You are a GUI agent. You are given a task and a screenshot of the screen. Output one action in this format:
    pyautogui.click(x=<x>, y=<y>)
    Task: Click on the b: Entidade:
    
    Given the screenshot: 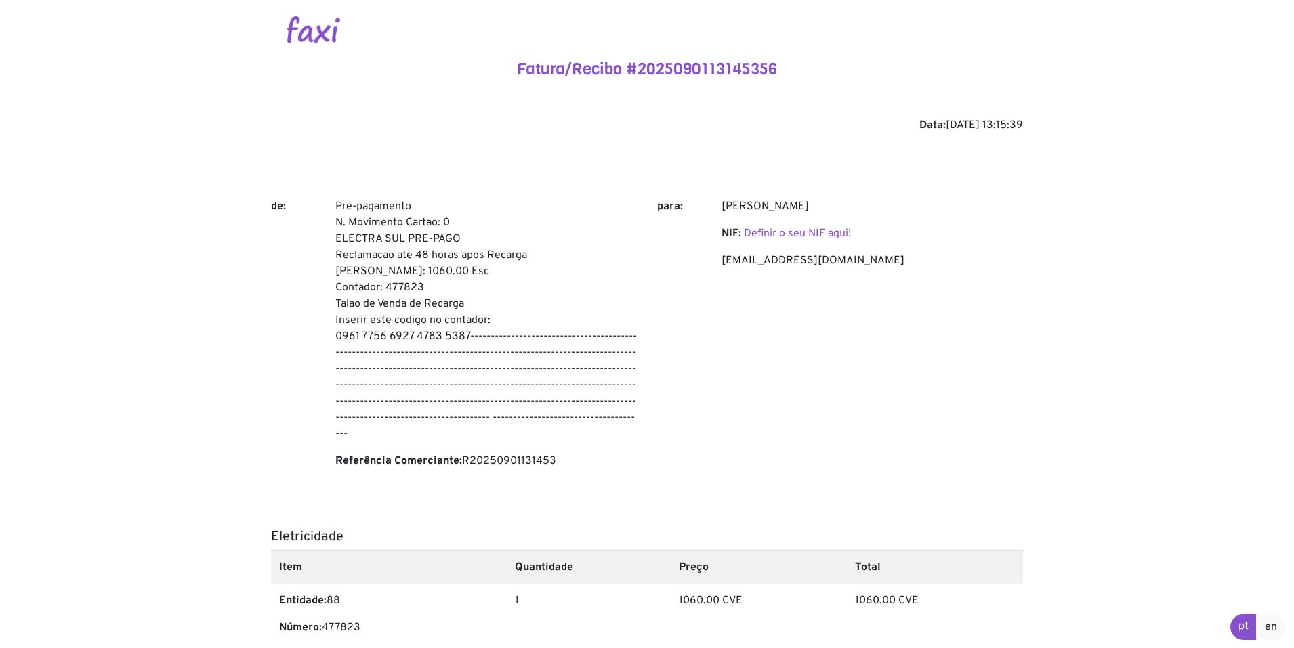 What is the action you would take?
    pyautogui.click(x=303, y=601)
    